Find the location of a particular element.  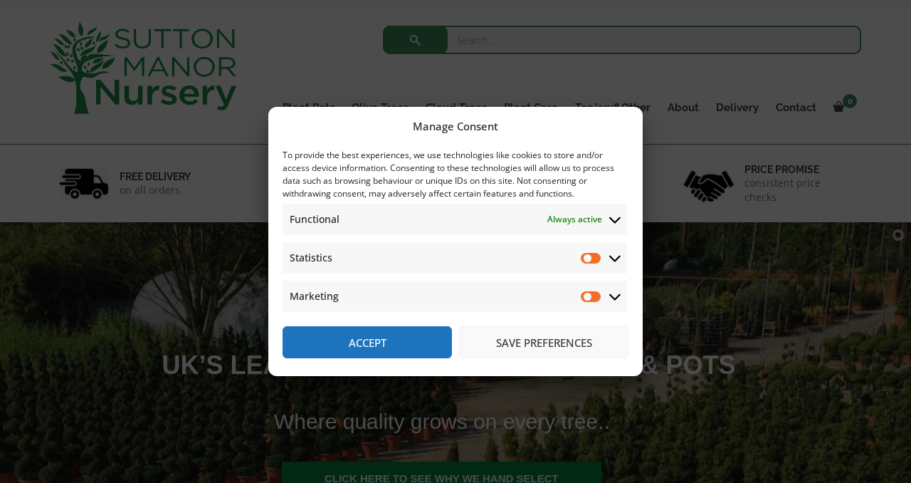

summary: Marketing is located at coordinates (455, 296).